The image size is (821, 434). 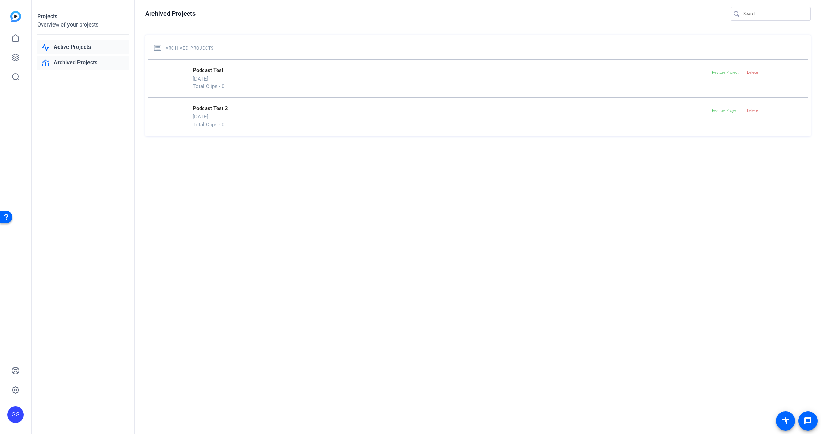 What do you see at coordinates (83, 63) in the screenshot?
I see `a: Archived Projects` at bounding box center [83, 63].